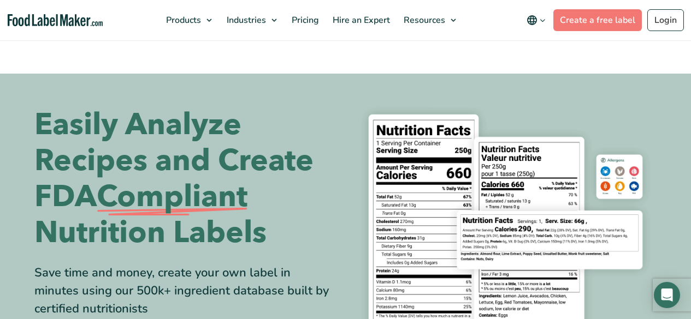 This screenshot has height=319, width=691. Describe the element at coordinates (186, 179) in the screenshot. I see `h1: Easily Analyze Recipes and Create FDA Nutrition Labels` at that location.